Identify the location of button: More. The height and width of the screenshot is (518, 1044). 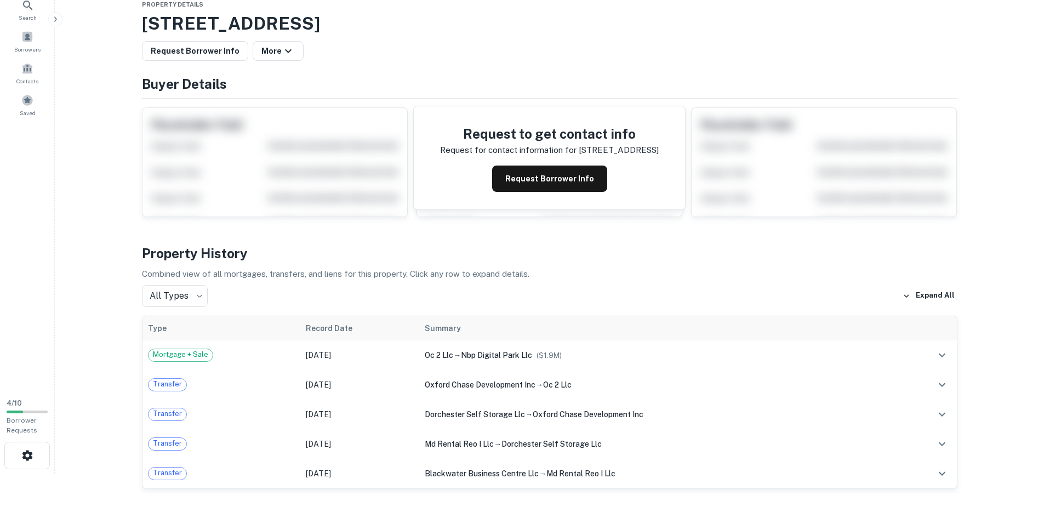
(278, 51).